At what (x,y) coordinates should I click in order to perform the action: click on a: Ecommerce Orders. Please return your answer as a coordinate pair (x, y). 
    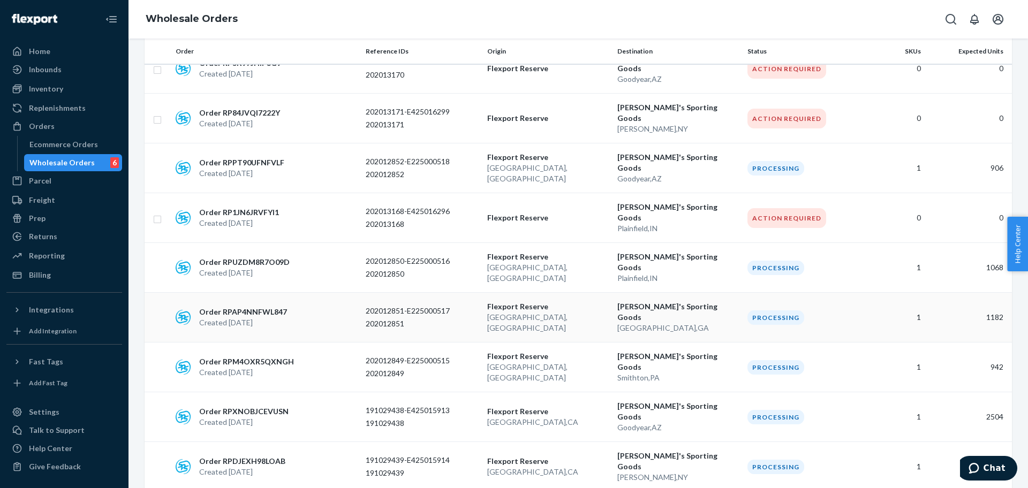
    Looking at the image, I should click on (73, 145).